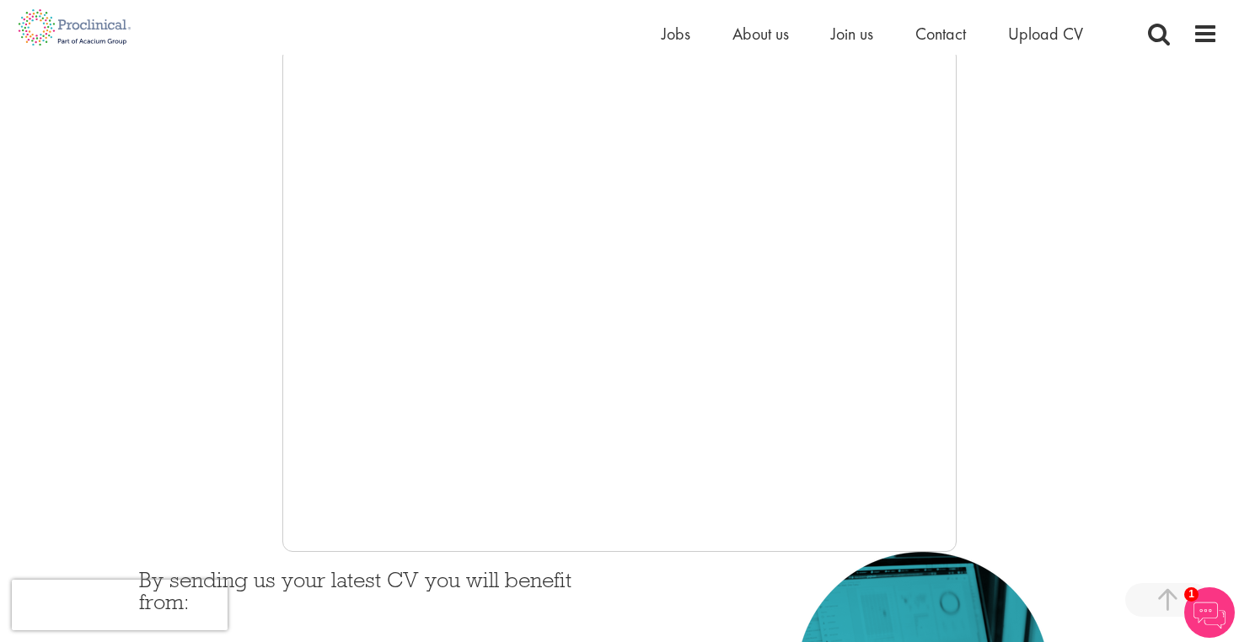 The image size is (1239, 642). What do you see at coordinates (676, 34) in the screenshot?
I see `a: Jobs` at bounding box center [676, 34].